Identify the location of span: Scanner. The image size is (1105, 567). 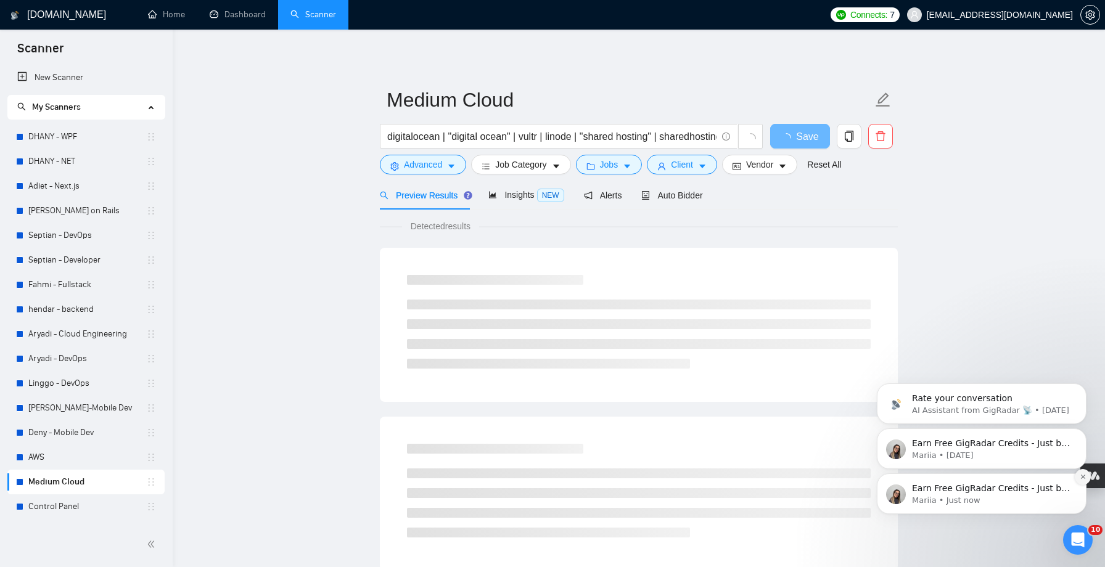
(40, 52).